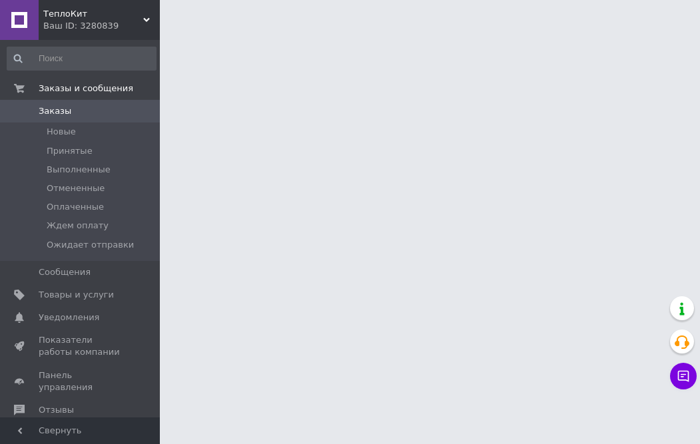  I want to click on span: Сообщения, so click(65, 272).